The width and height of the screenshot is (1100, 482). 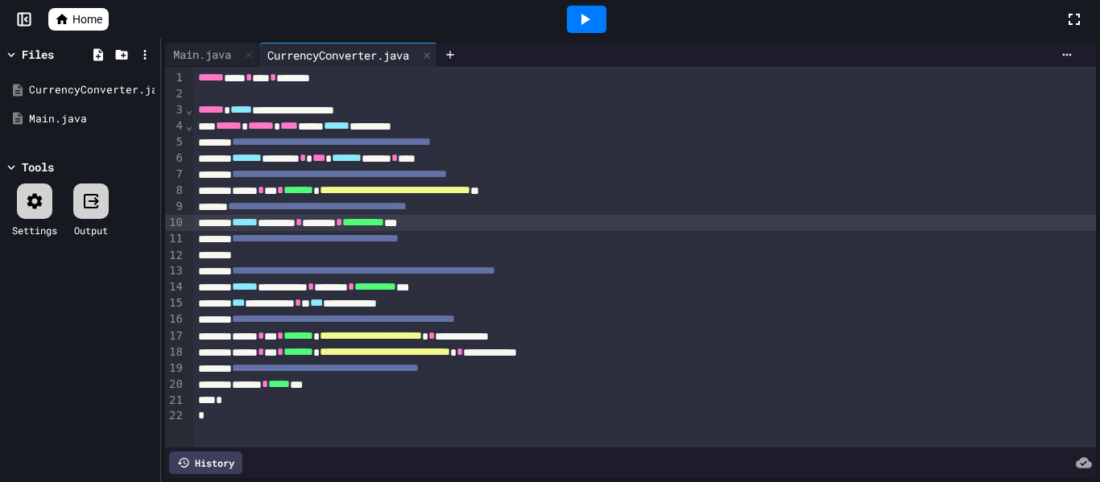 I want to click on div: Settings, so click(x=35, y=230).